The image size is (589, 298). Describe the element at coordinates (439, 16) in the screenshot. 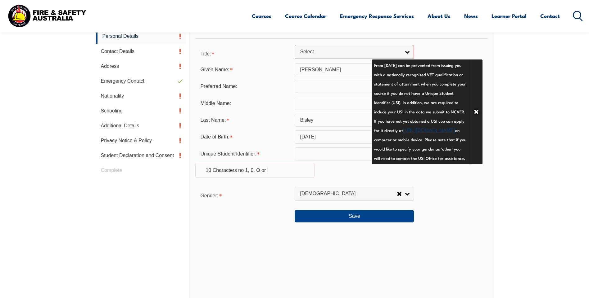

I see `a: About Us` at that location.